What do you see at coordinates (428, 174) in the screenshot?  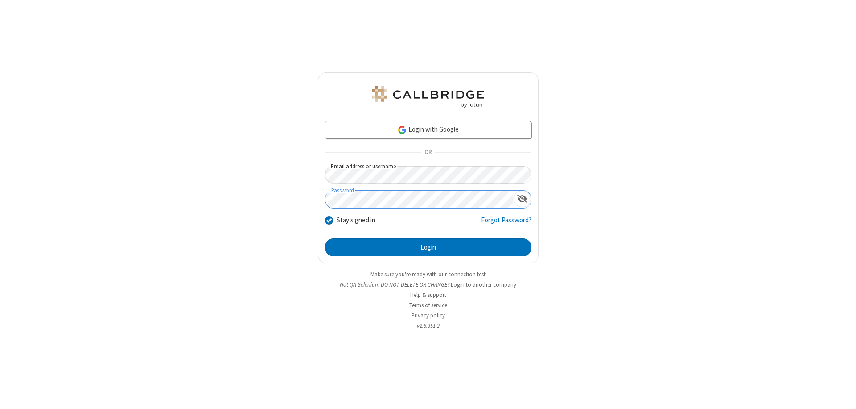 I see `input: Email address or username` at bounding box center [428, 174].